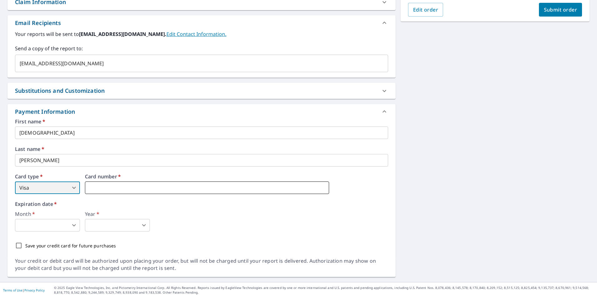 This screenshot has height=298, width=597. I want to click on a: Terms of Use, so click(13, 290).